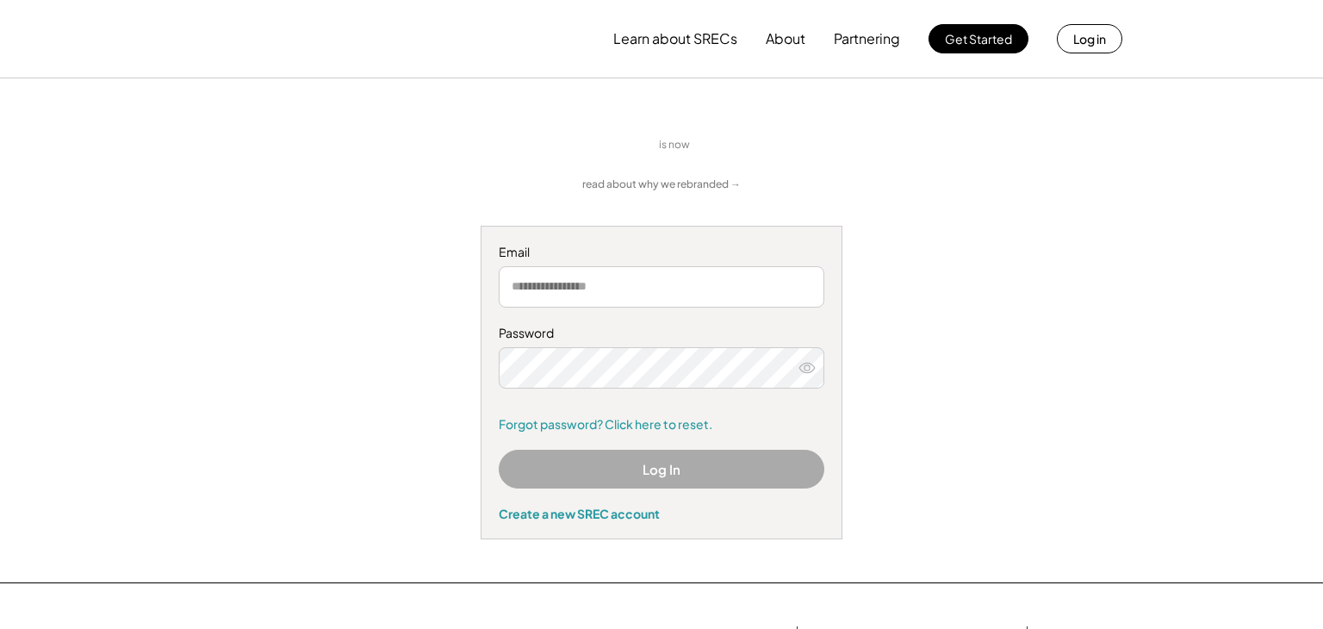  What do you see at coordinates (679, 145) in the screenshot?
I see `div: is now` at bounding box center [679, 145].